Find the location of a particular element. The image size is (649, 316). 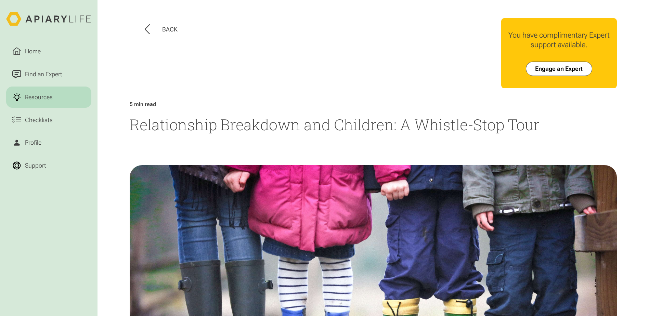

div: Find an Expert is located at coordinates (44, 74).